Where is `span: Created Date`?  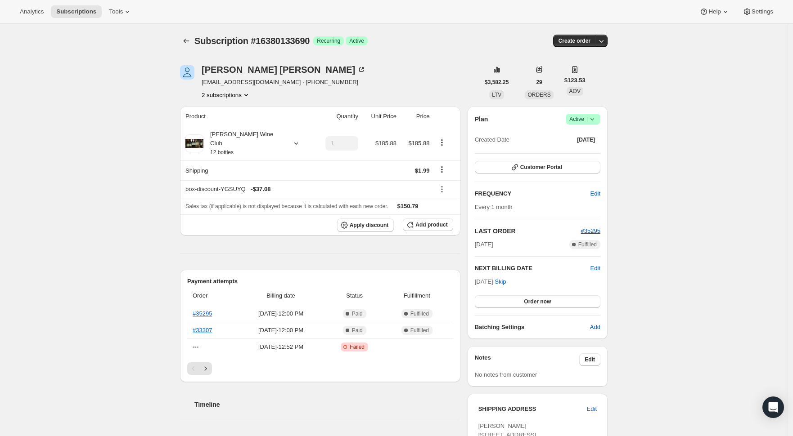 span: Created Date is located at coordinates (492, 140).